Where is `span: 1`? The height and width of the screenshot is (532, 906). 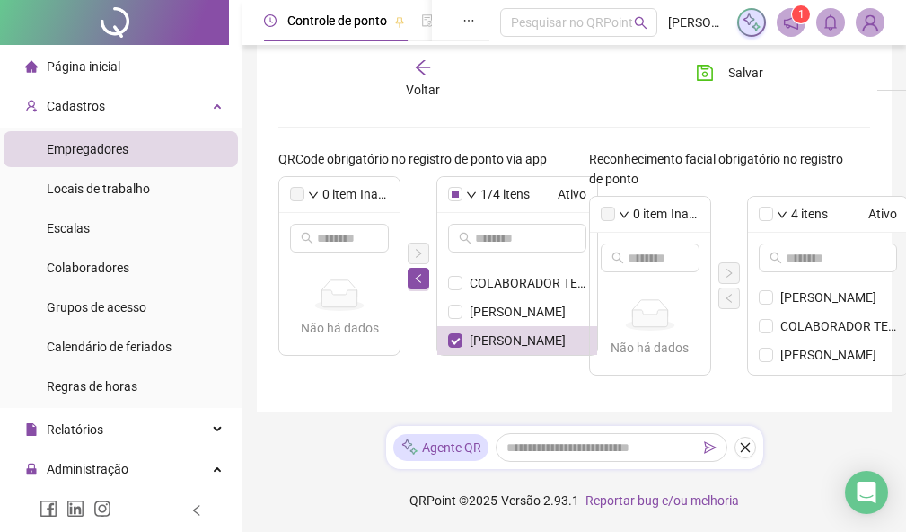
span: 1 is located at coordinates (801, 14).